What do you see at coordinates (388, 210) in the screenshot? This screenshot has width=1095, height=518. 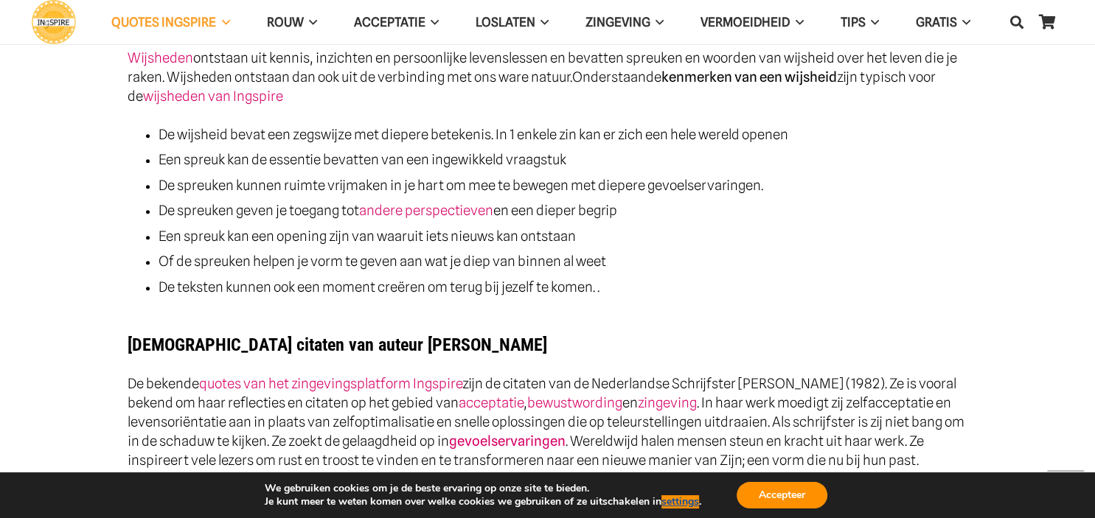 I see `span: De spreuken geven je toegang tot en een dieper begrip` at bounding box center [388, 210].